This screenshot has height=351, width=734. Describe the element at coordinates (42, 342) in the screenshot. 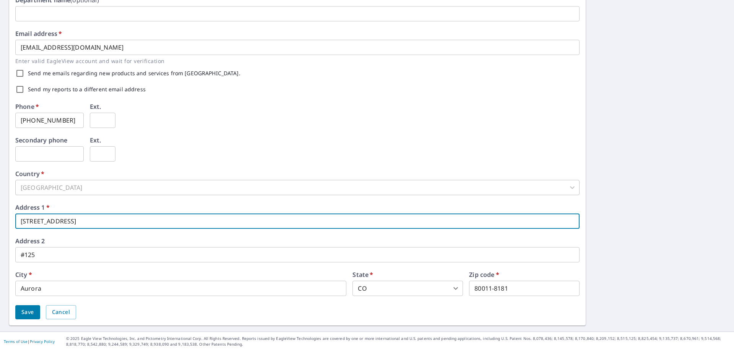

I see `a: Privacy Policy` at that location.